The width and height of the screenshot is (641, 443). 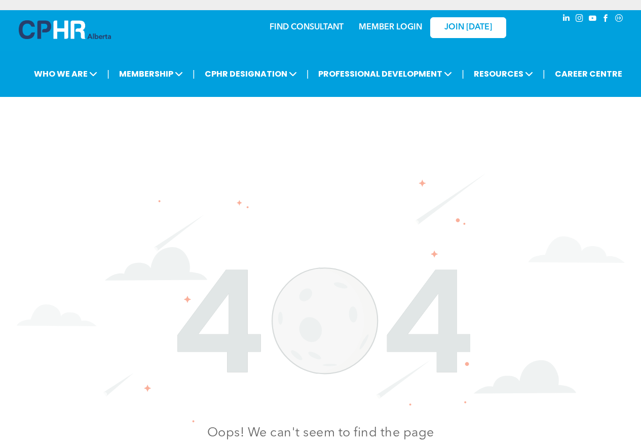 I want to click on a: linkedin, so click(x=567, y=19).